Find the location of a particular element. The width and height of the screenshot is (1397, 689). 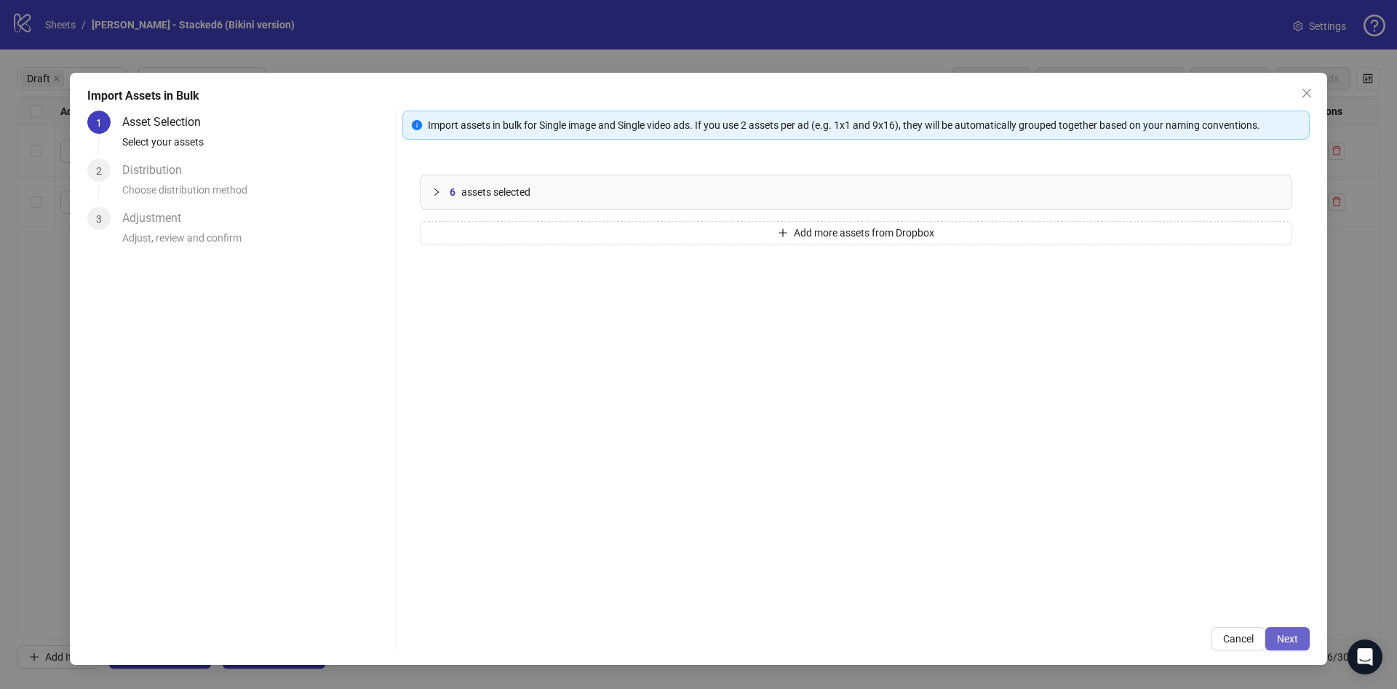

span: collapsed is located at coordinates (436, 192).